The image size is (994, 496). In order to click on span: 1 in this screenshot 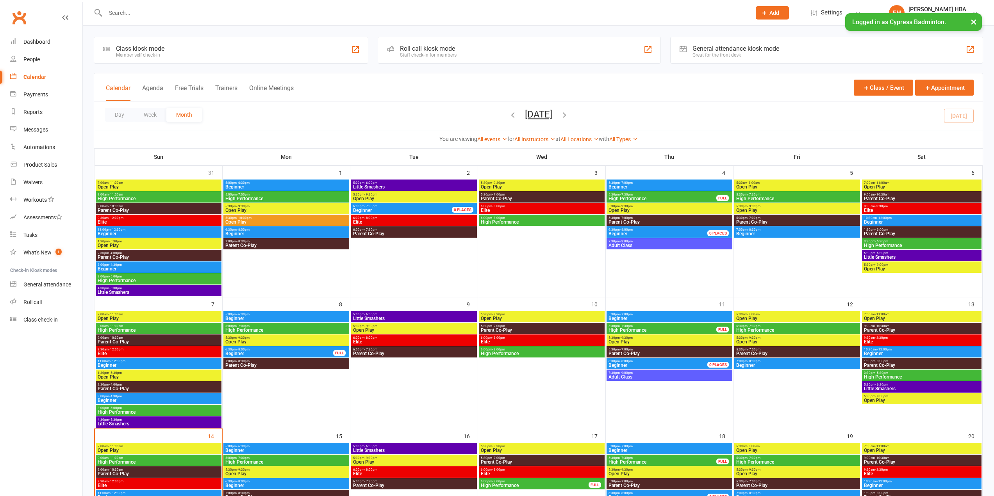, I will do `click(59, 252)`.